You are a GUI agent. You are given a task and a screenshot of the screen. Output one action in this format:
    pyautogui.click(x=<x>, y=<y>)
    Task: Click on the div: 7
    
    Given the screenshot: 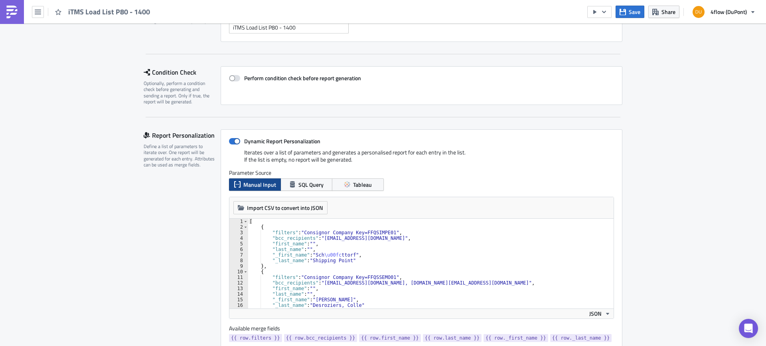 What is the action you would take?
    pyautogui.click(x=239, y=255)
    